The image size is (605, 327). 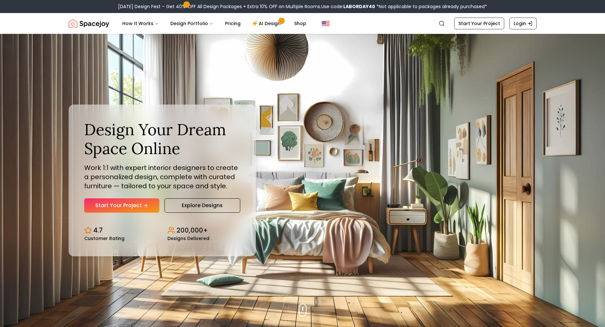 What do you see at coordinates (89, 23) in the screenshot?
I see `img: Spacejoy Logo` at bounding box center [89, 23].